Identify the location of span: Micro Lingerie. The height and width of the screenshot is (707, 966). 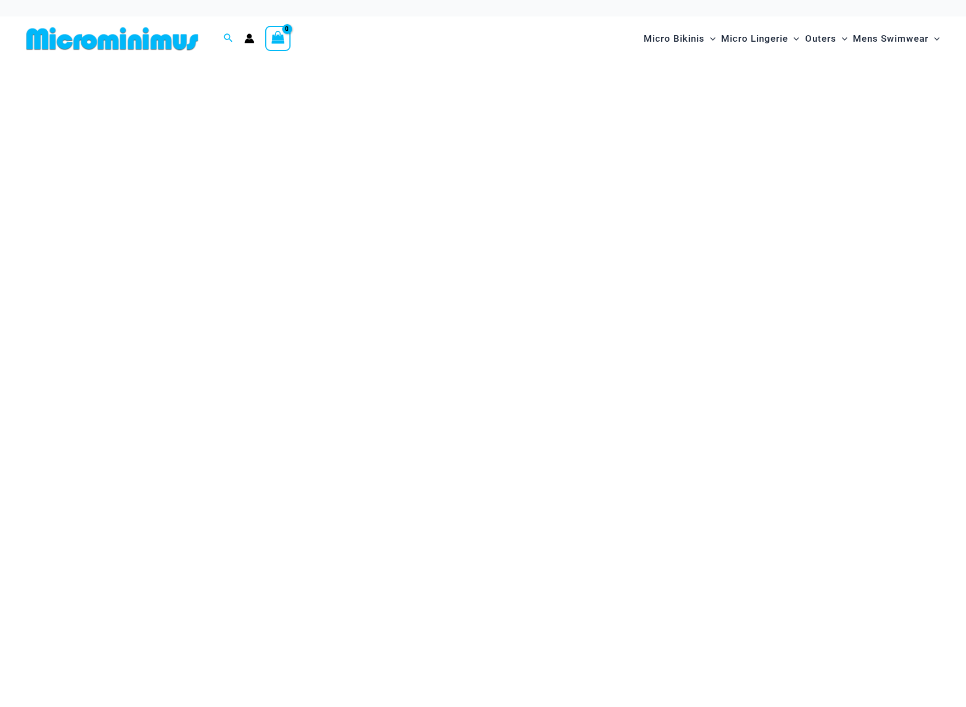
(755, 38).